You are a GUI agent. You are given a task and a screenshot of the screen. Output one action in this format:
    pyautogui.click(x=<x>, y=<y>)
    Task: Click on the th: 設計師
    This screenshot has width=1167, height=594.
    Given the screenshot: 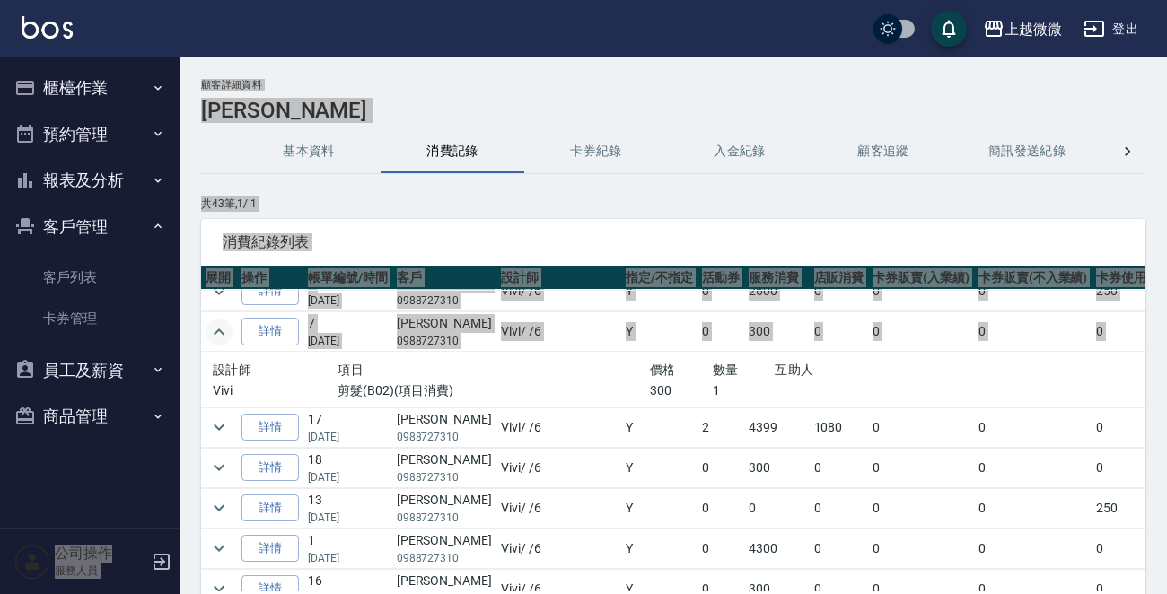 What is the action you would take?
    pyautogui.click(x=558, y=278)
    